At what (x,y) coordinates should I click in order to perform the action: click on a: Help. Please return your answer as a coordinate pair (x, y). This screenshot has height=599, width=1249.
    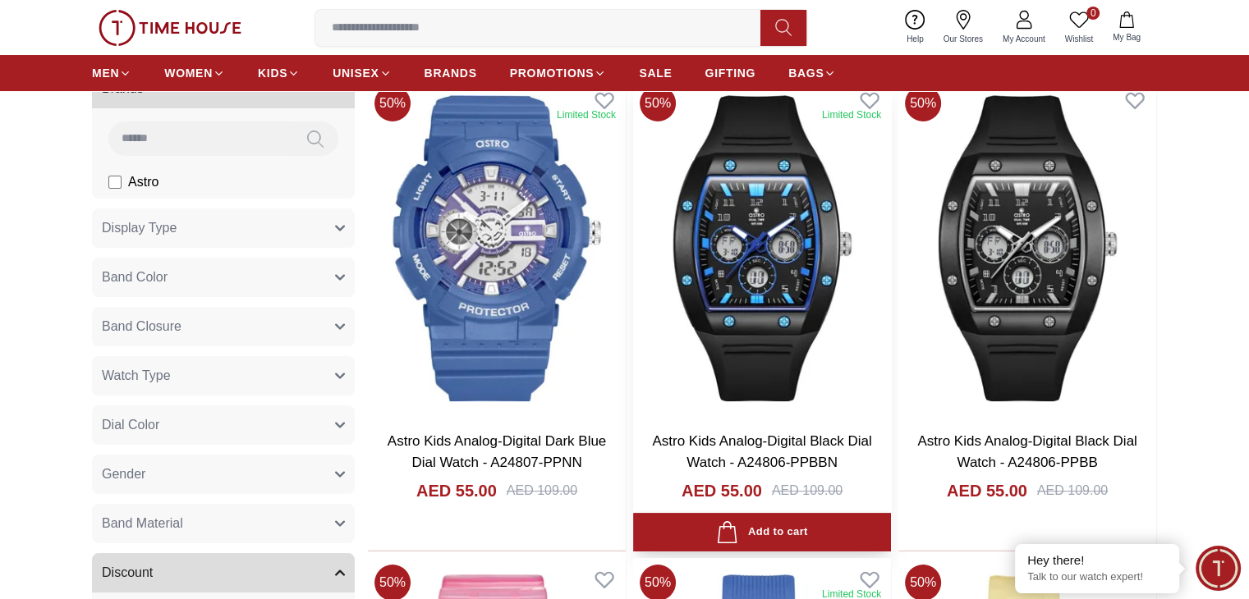
    Looking at the image, I should click on (915, 27).